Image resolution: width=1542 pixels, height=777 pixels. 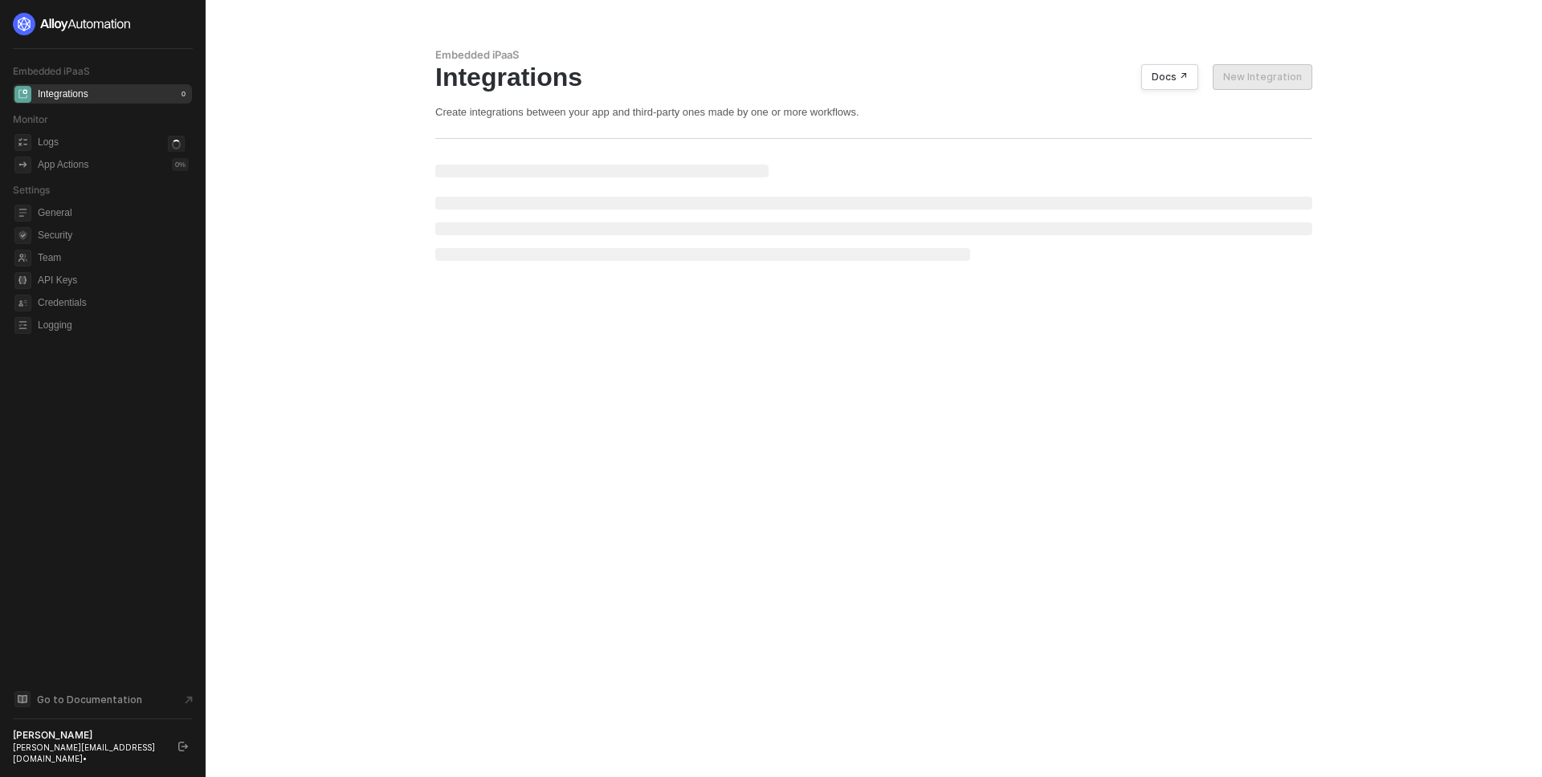 What do you see at coordinates (176, 144) in the screenshot?
I see `span: icon-loader` at bounding box center [176, 144].